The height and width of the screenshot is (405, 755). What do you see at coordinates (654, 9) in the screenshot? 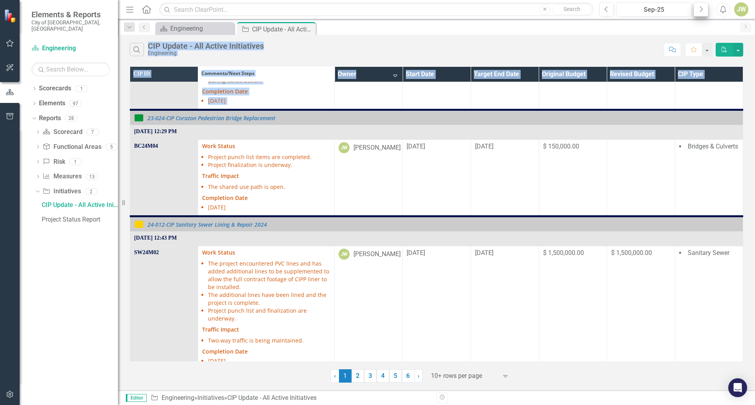
I see `button: Sep-25` at bounding box center [654, 9].